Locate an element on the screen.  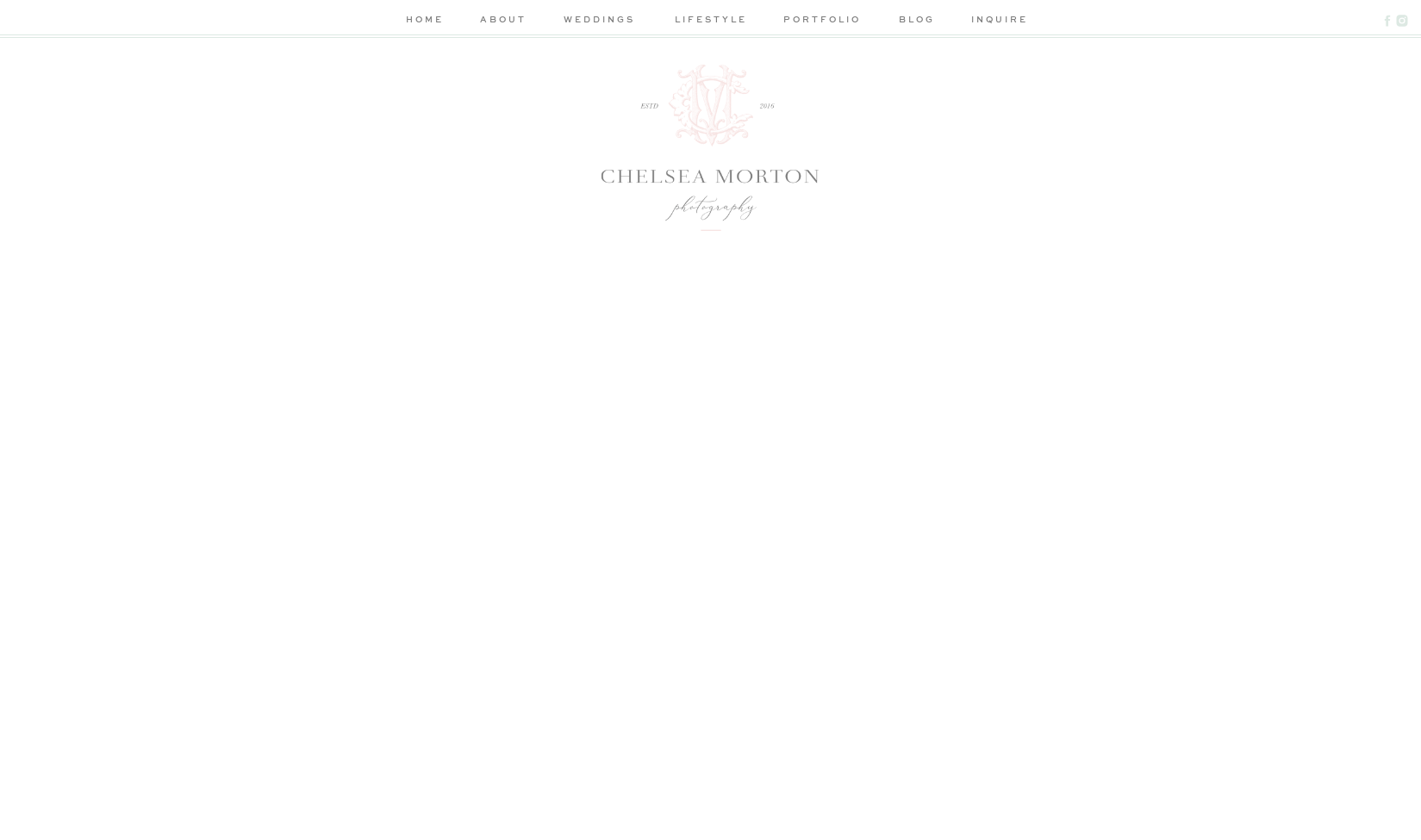
nav: lifestyle is located at coordinates (711, 20).